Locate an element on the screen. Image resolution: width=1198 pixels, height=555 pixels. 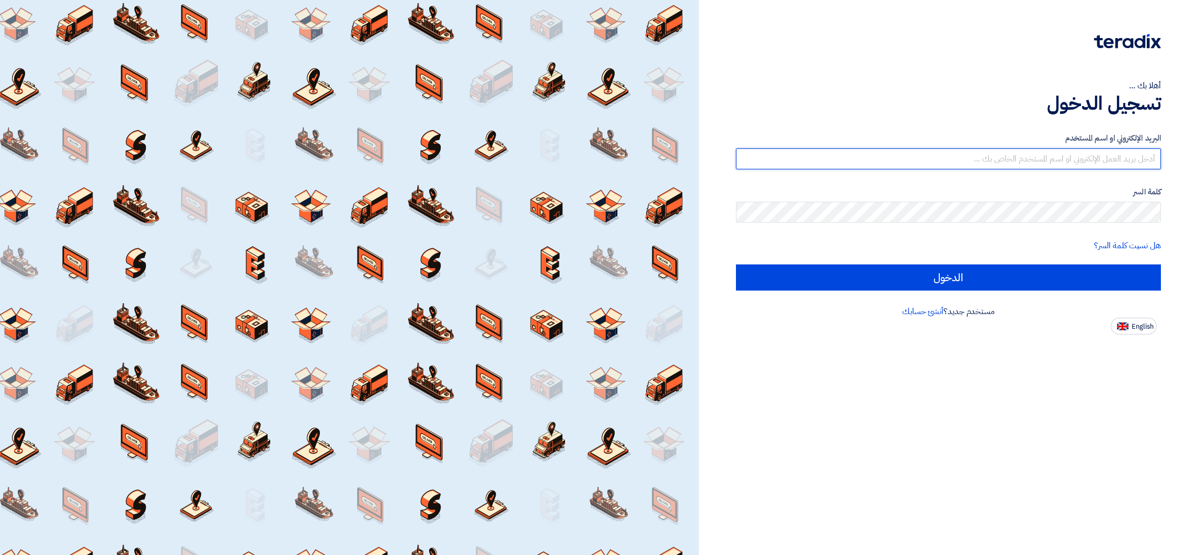
div: أهلا بك ... is located at coordinates (948, 86).